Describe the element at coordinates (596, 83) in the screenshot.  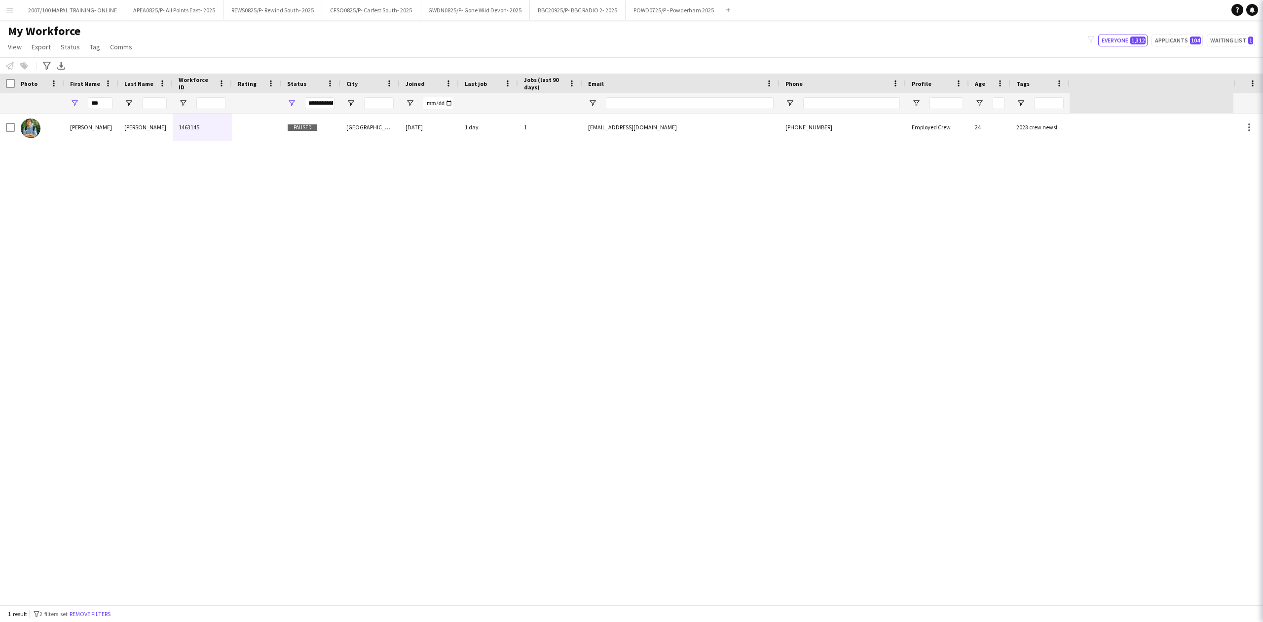
I see `span: Email` at that location.